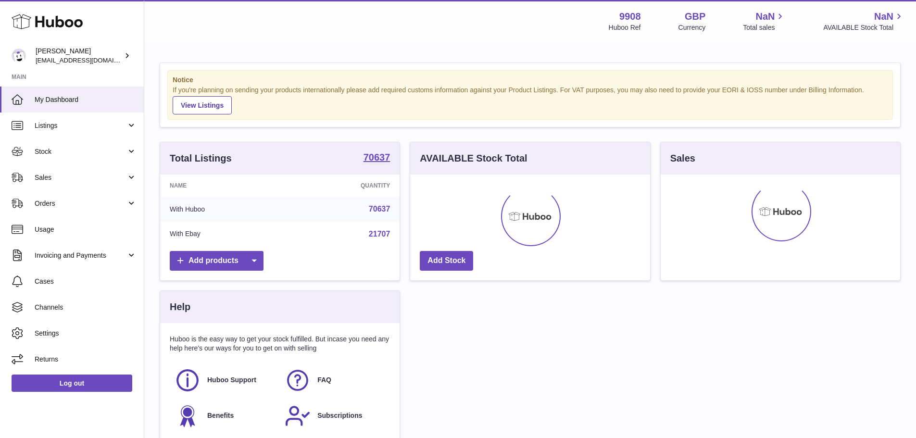 Image resolution: width=916 pixels, height=438 pixels. What do you see at coordinates (624, 27) in the screenshot?
I see `div: Huboo Ref` at bounding box center [624, 27].